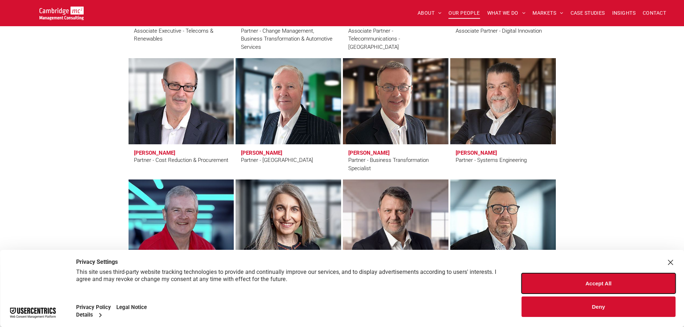  What do you see at coordinates (429, 13) in the screenshot?
I see `a: ABOUT` at bounding box center [429, 13].